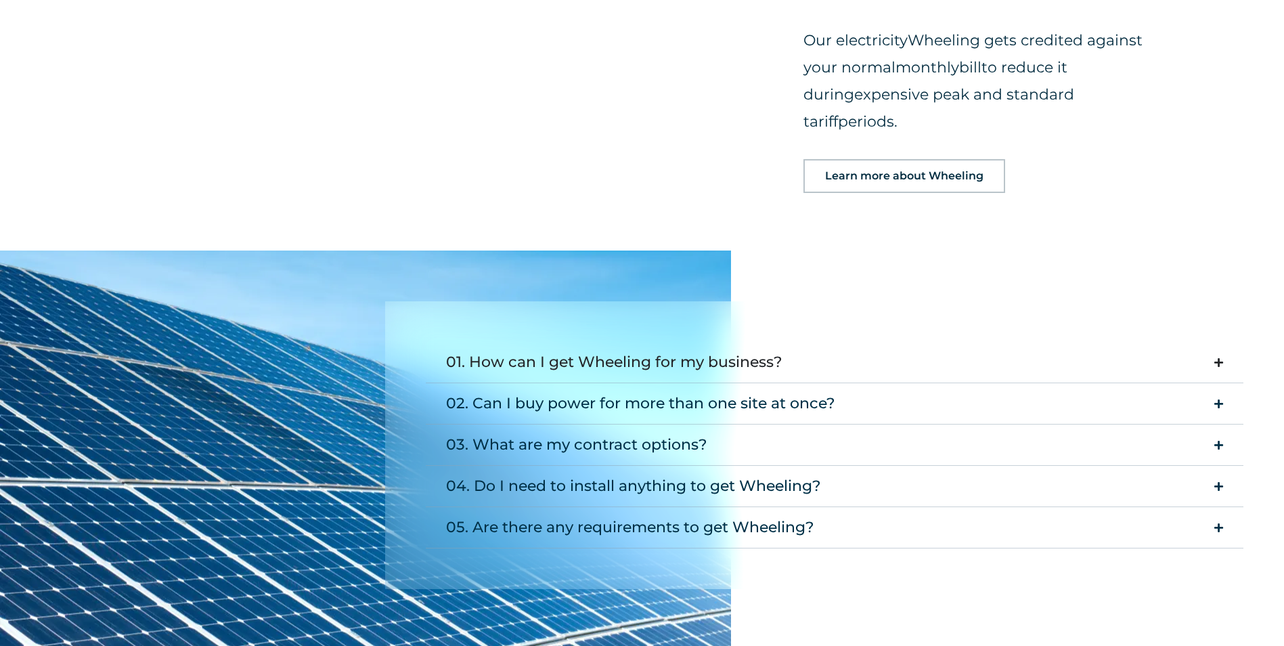  I want to click on summary: 01. How can I get Wheeling for my business?, so click(835, 362).